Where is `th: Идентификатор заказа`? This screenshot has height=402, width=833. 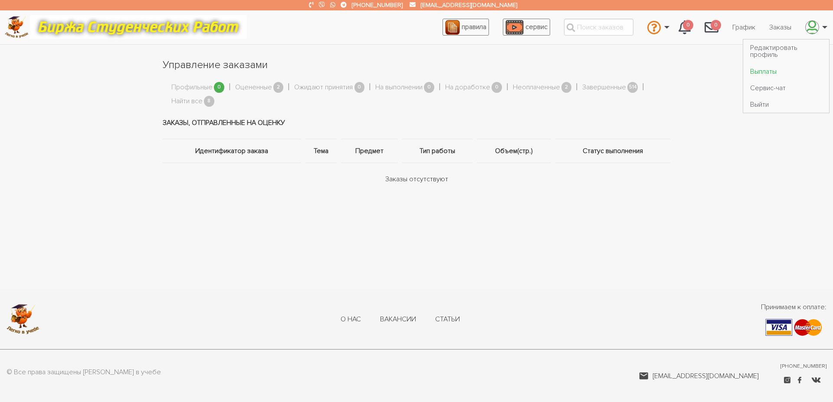 th: Идентификатор заказа is located at coordinates (233, 151).